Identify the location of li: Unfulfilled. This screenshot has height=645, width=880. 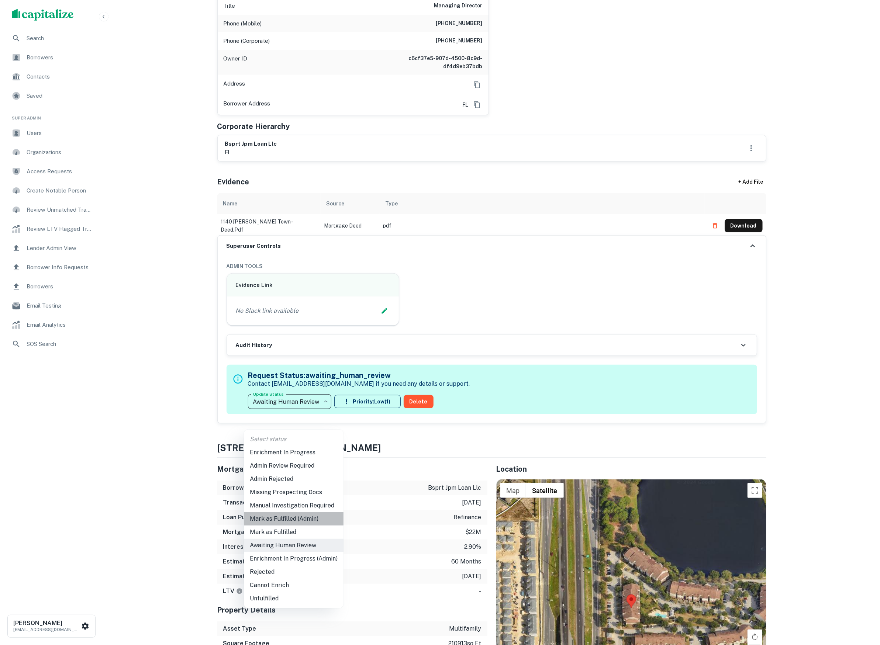
(294, 599).